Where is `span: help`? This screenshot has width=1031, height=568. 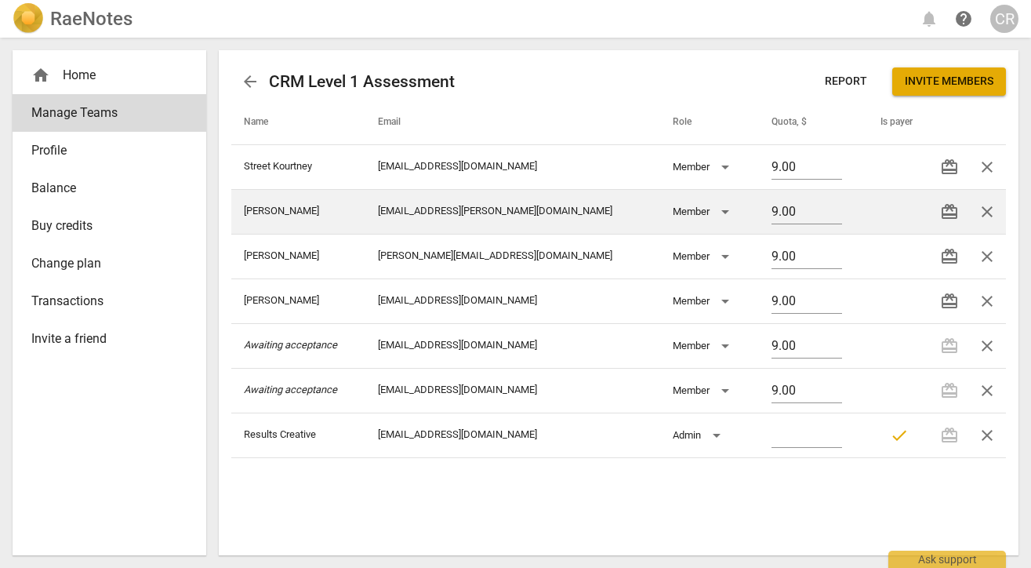 span: help is located at coordinates (964, 19).